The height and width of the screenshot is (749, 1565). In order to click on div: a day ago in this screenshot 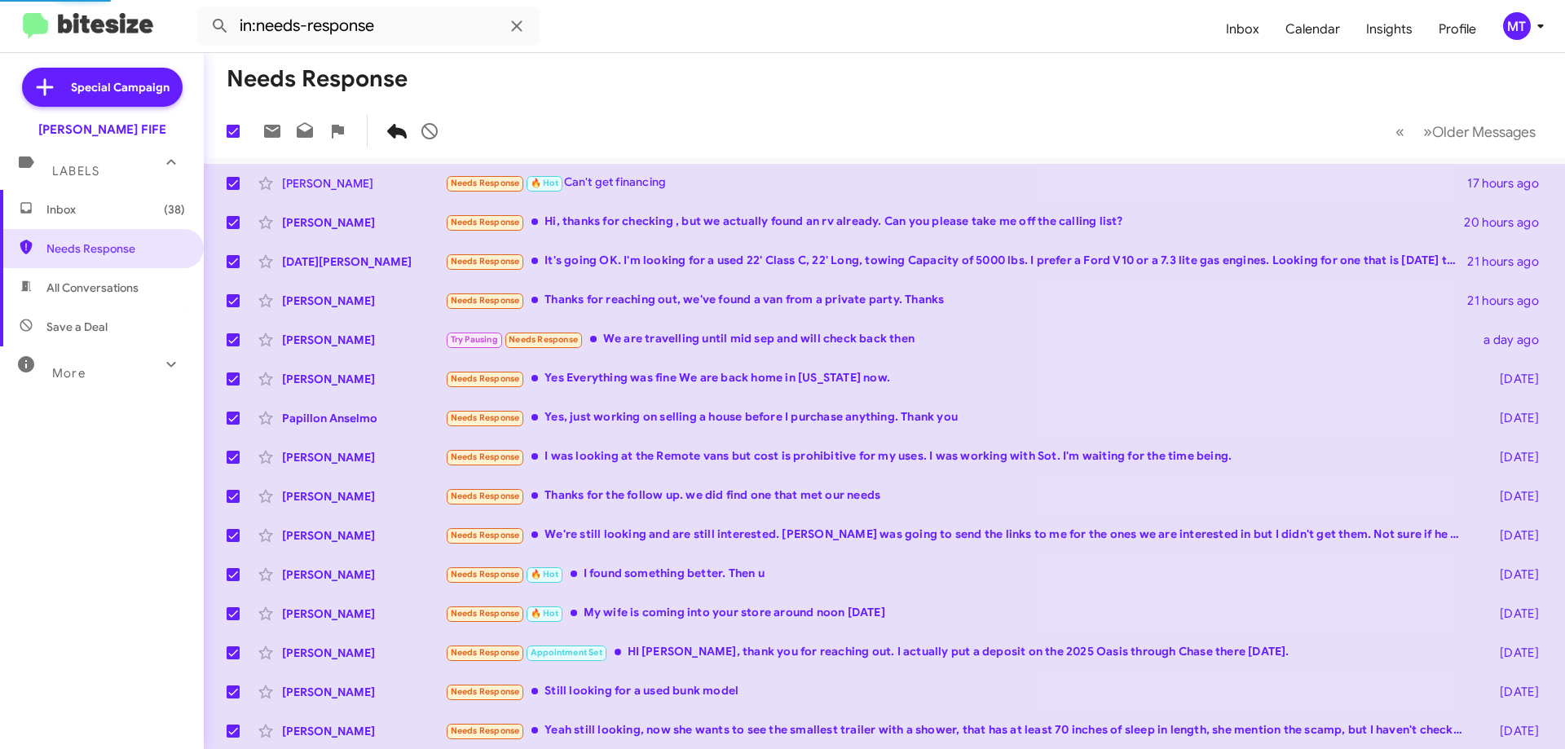, I will do `click(1512, 340)`.